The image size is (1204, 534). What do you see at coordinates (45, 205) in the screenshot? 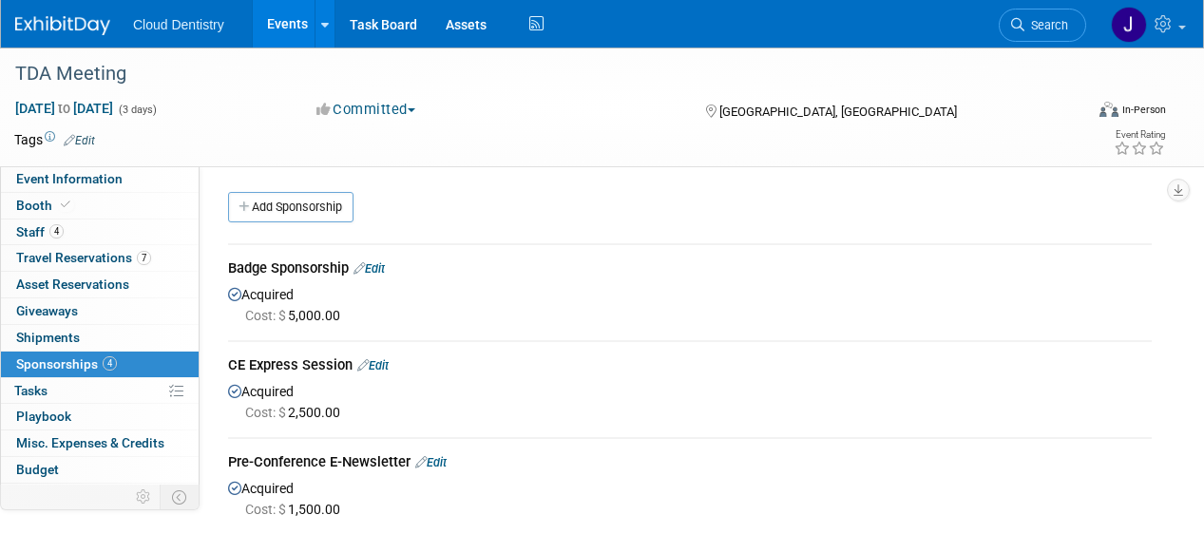
I see `span: Booth` at bounding box center [45, 205].